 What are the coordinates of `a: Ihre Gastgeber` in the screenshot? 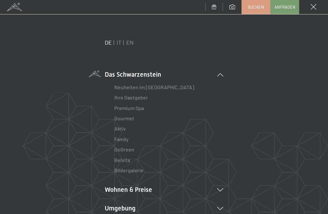 It's located at (131, 97).